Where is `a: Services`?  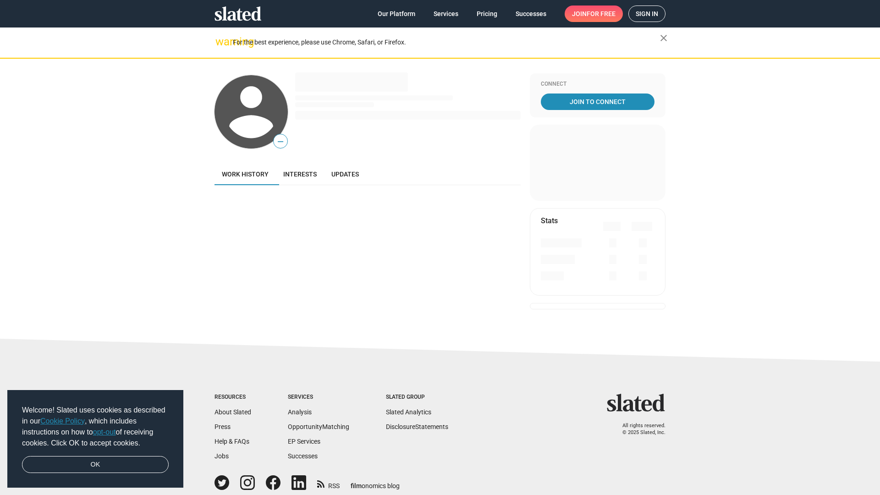
a: Services is located at coordinates (446, 14).